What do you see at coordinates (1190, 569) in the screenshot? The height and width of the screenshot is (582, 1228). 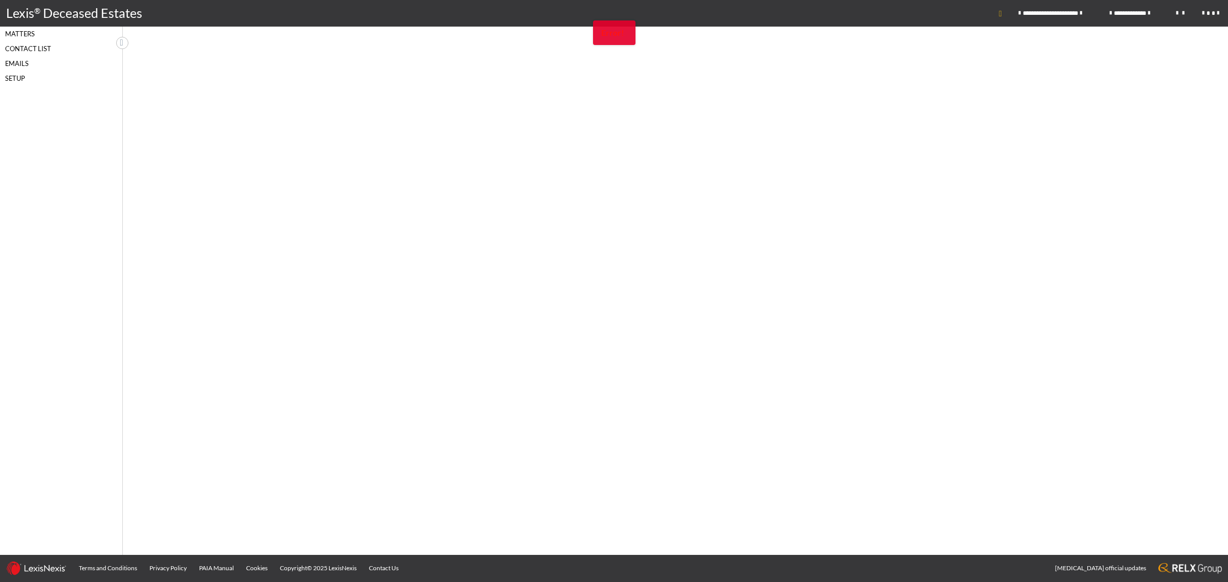 I see `img: RELX_logo.65c3eebe.png` at bounding box center [1190, 569].